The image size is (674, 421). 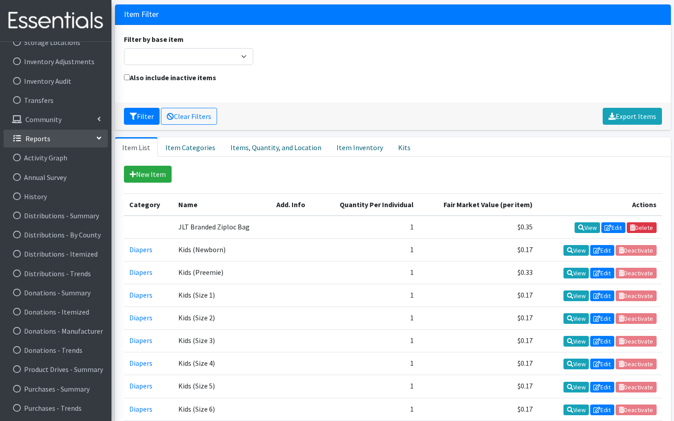 What do you see at coordinates (56, 42) in the screenshot?
I see `a: Storage Locations` at bounding box center [56, 42].